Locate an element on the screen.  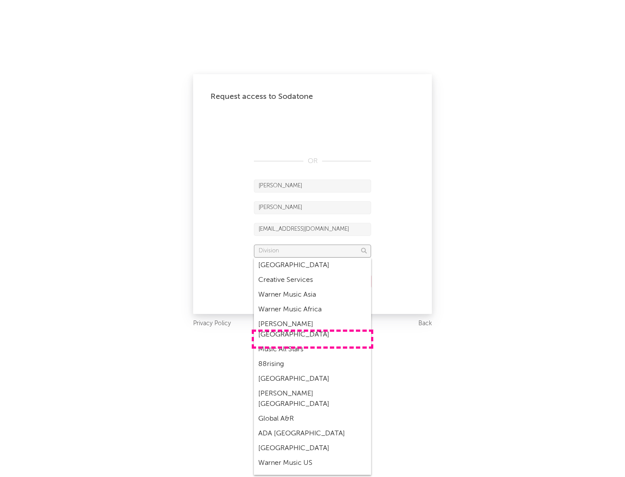
div: Request access to Sodatone is located at coordinates (312, 97).